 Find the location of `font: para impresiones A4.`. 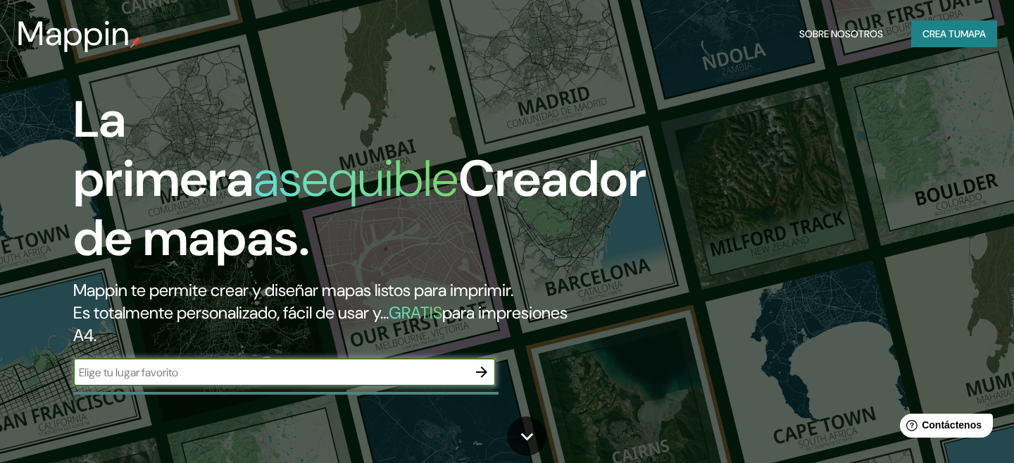

font: para impresiones A4. is located at coordinates (320, 323).